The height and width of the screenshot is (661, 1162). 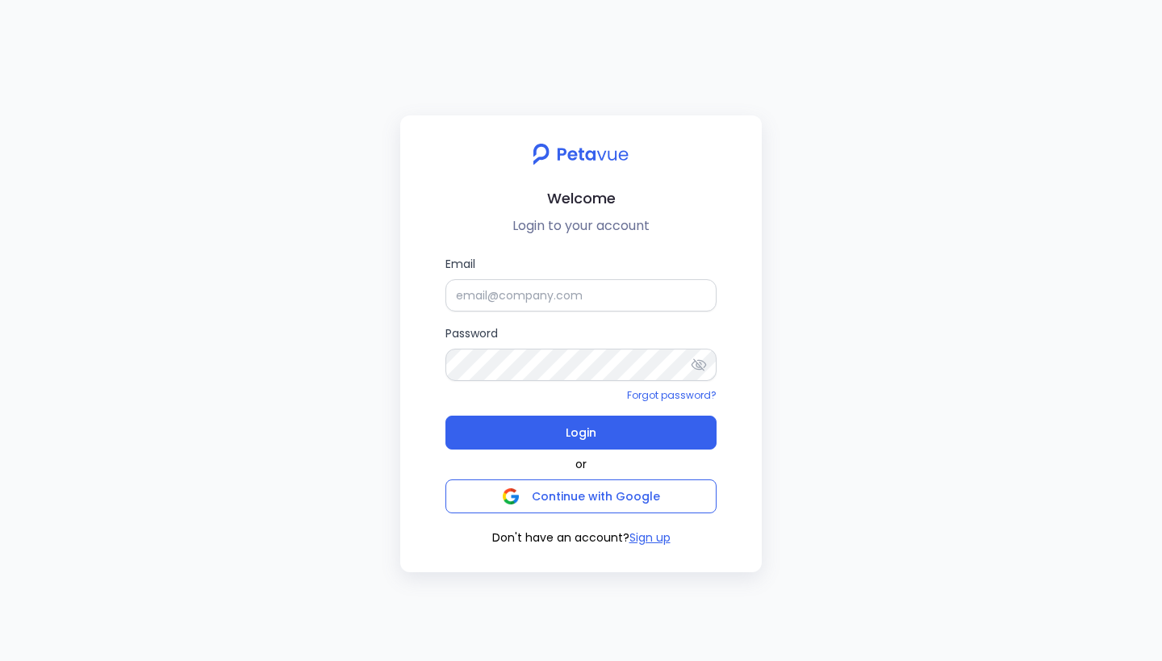 What do you see at coordinates (581, 365) in the screenshot?
I see `input: Password` at bounding box center [581, 365].